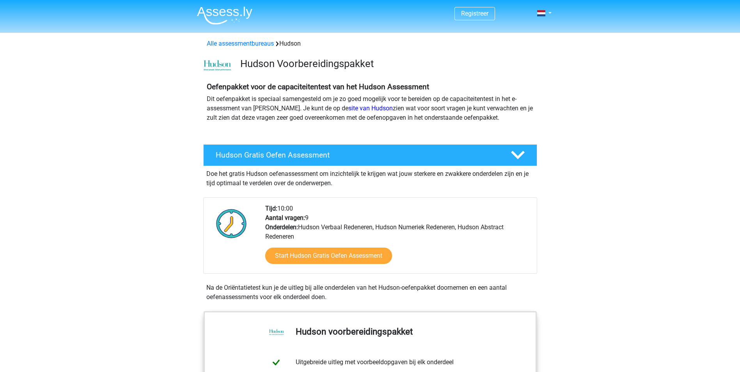  What do you see at coordinates (398, 239) in the screenshot?
I see `div: 10:00 9 Hudson Verbaal Redeneren, Hudson Numeriek Redeneren, Hudson Abstract Redeneren` at bounding box center [398, 239].